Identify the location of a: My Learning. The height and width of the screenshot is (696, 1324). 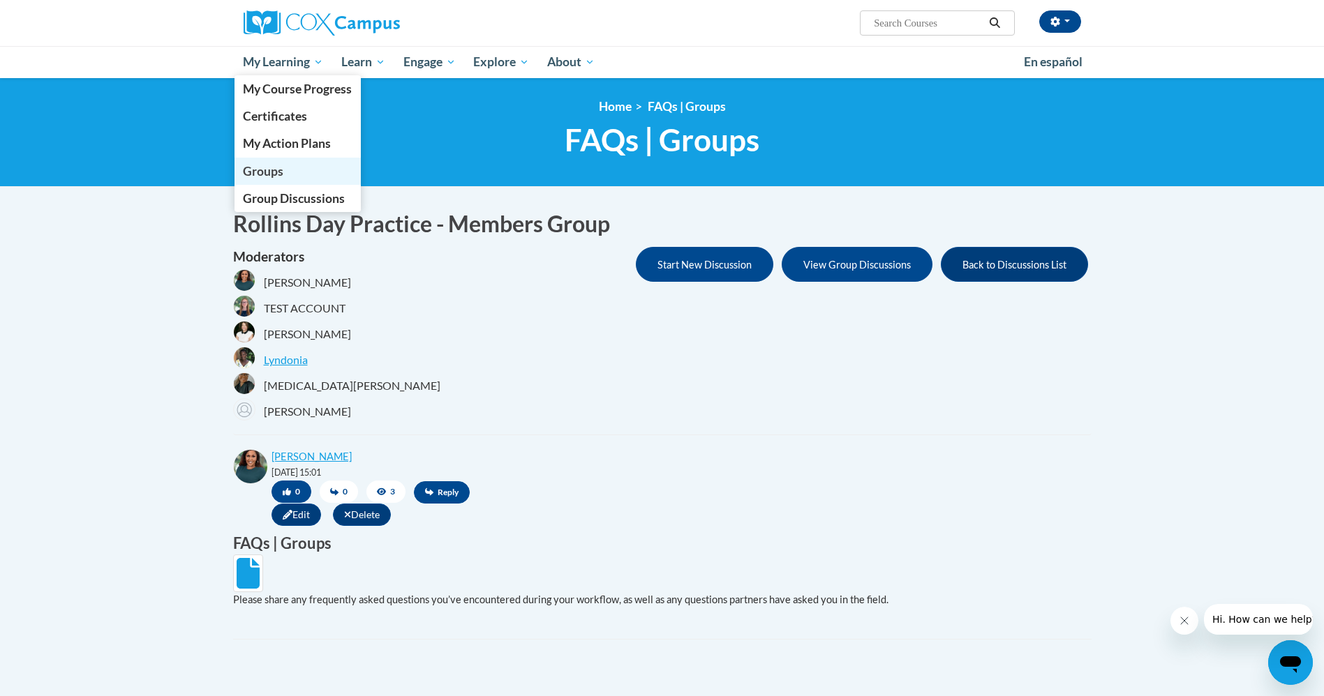
(283, 62).